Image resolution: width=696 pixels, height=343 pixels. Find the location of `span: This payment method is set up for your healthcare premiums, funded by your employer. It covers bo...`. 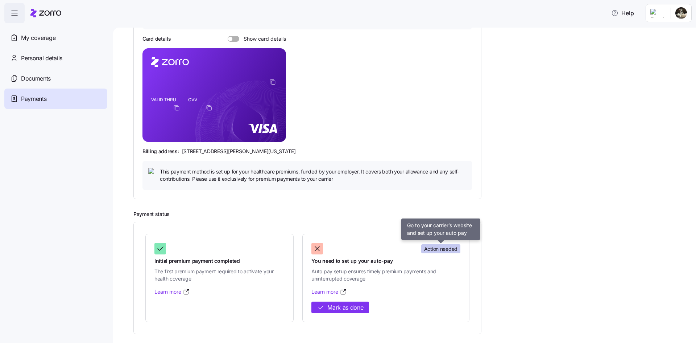

span: This payment method is set up for your healthcare premiums, funded by your employer. It covers bo... is located at coordinates (313, 175).